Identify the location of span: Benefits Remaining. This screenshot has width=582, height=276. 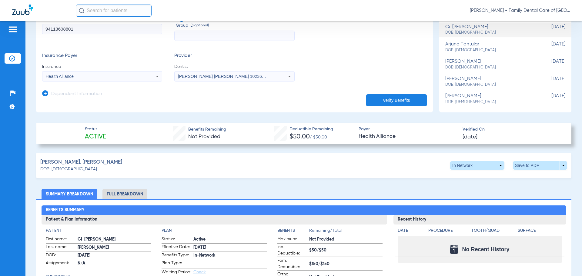
(207, 130).